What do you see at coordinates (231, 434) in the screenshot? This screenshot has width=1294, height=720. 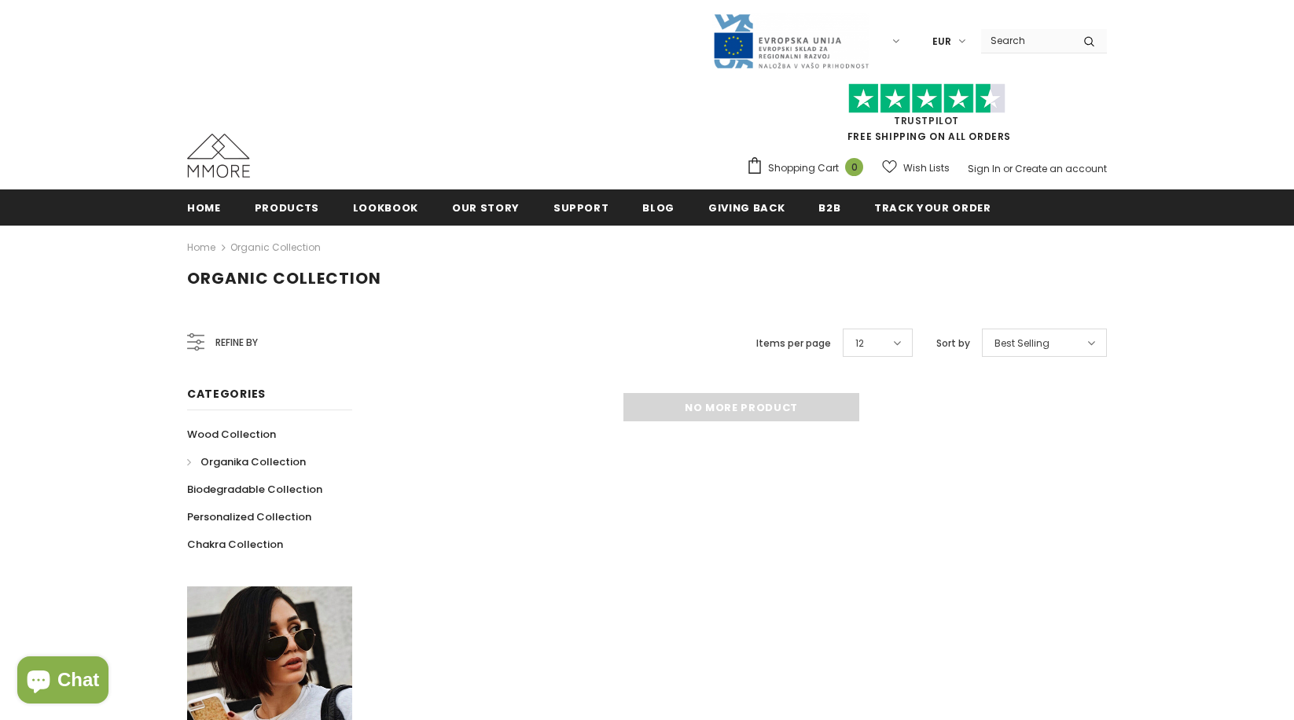 I see `a: Wood Collection` at bounding box center [231, 434].